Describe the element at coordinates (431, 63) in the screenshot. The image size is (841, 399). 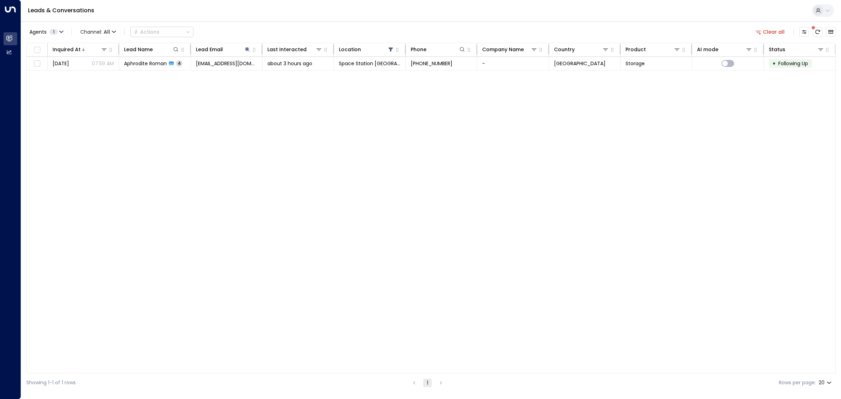
I see `span: +447972203284` at that location.